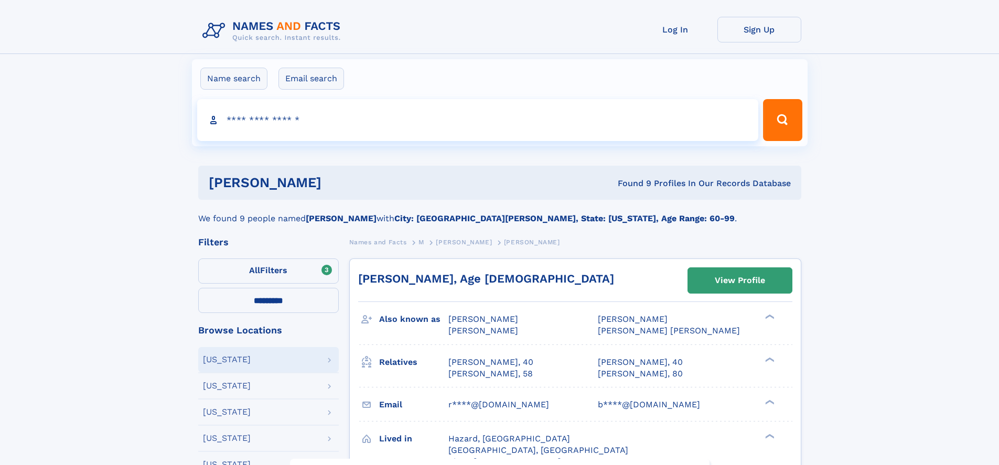  Describe the element at coordinates (500, 212) in the screenshot. I see `div: We found 9 people named with .` at that location.